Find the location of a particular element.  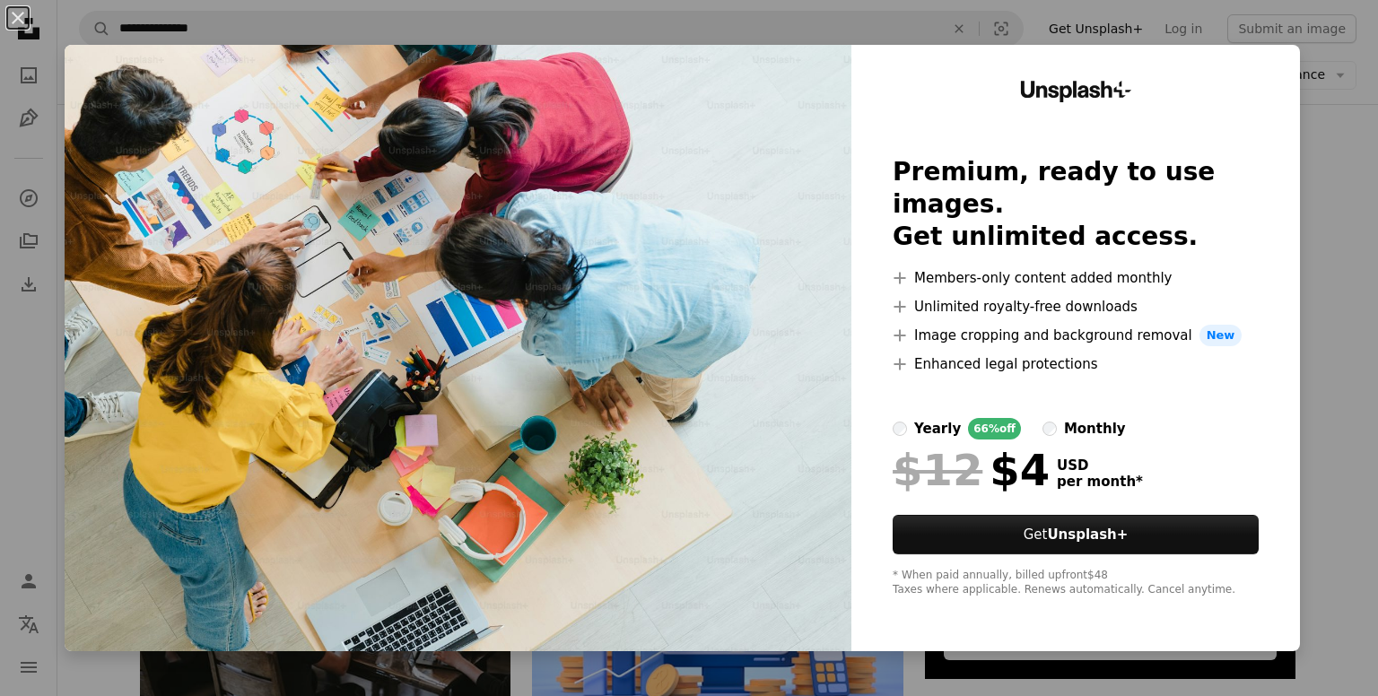

button: GetUnsplash+ is located at coordinates (1075, 535).